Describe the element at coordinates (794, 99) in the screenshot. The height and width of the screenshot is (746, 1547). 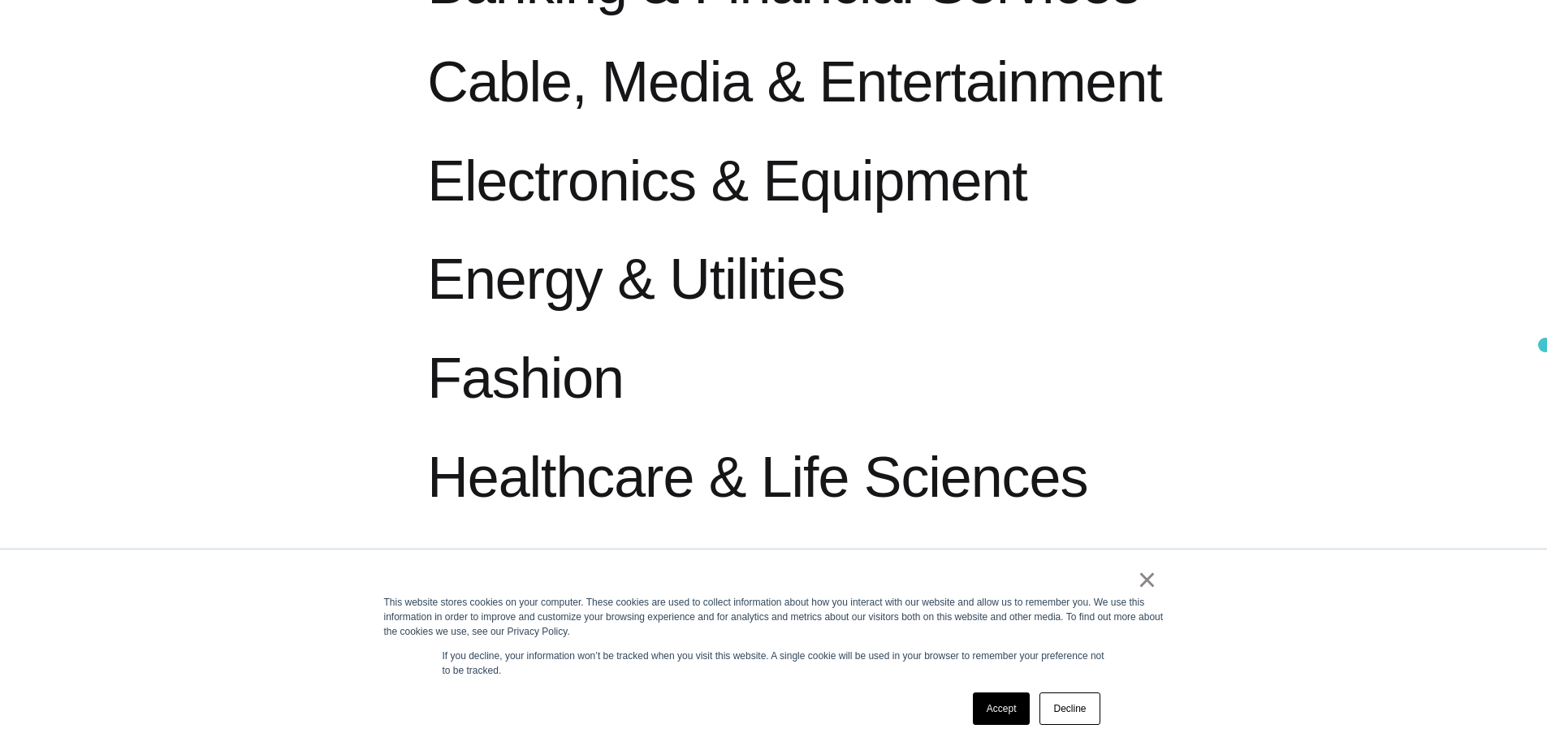
I see `a: Cable, Media & Entertainment` at that location.